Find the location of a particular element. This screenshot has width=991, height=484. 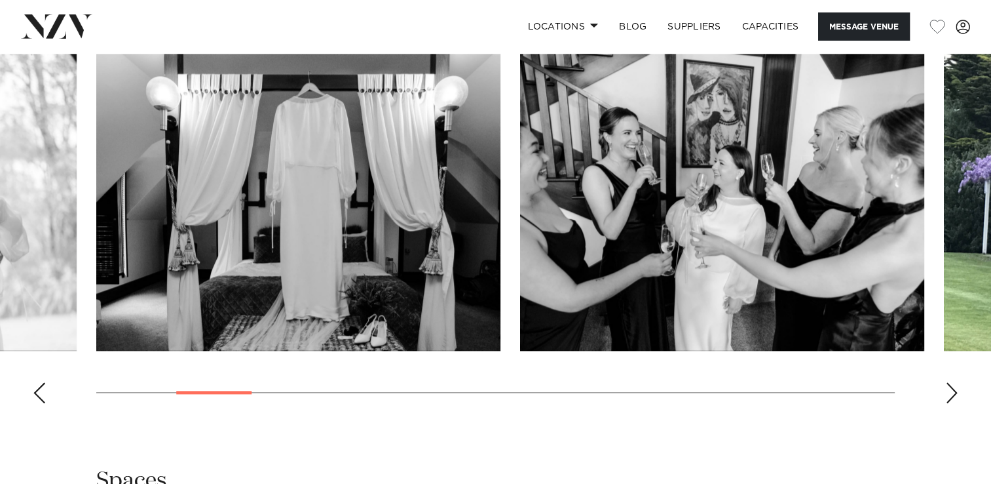

a: Locations is located at coordinates (563, 26).